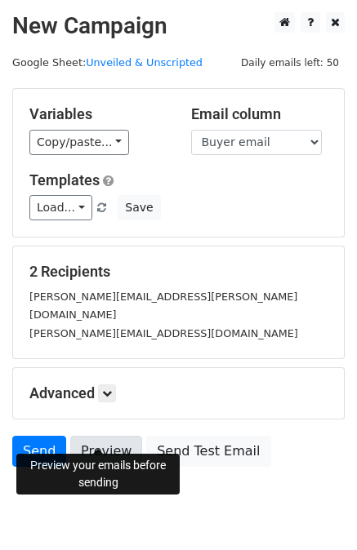  I want to click on h5: Email column, so click(260, 114).